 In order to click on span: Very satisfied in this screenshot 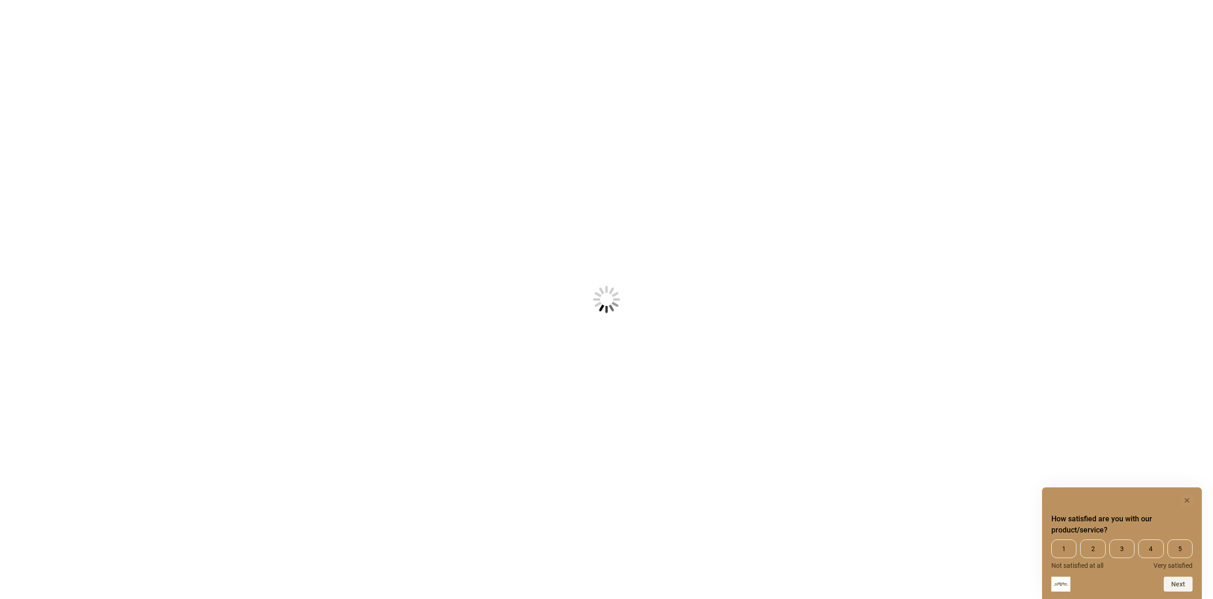, I will do `click(1173, 565)`.